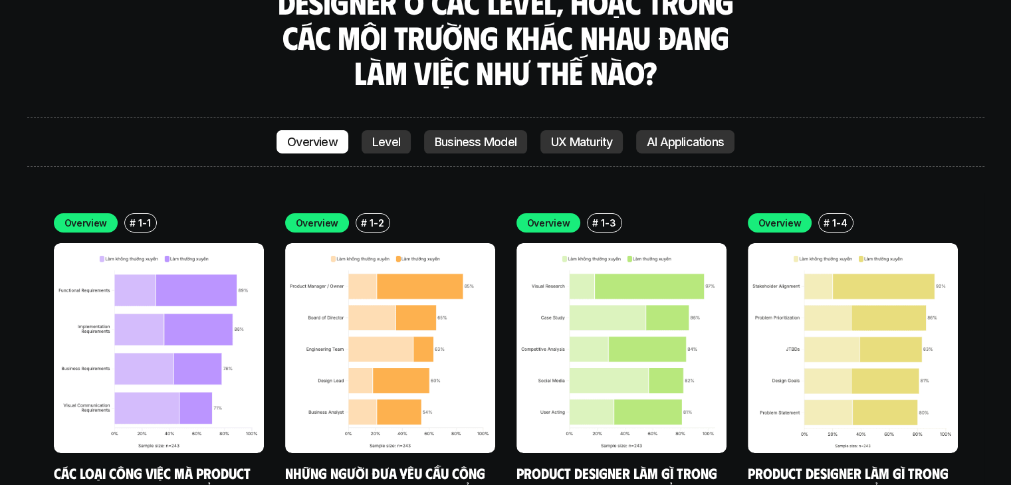  I want to click on p: 1-4, so click(840, 223).